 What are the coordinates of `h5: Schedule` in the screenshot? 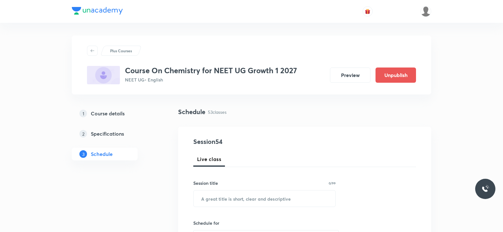 It's located at (102, 154).